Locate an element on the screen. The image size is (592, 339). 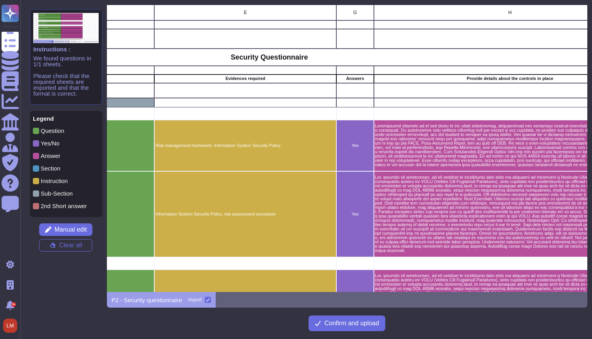
span: E is located at coordinates (245, 13).